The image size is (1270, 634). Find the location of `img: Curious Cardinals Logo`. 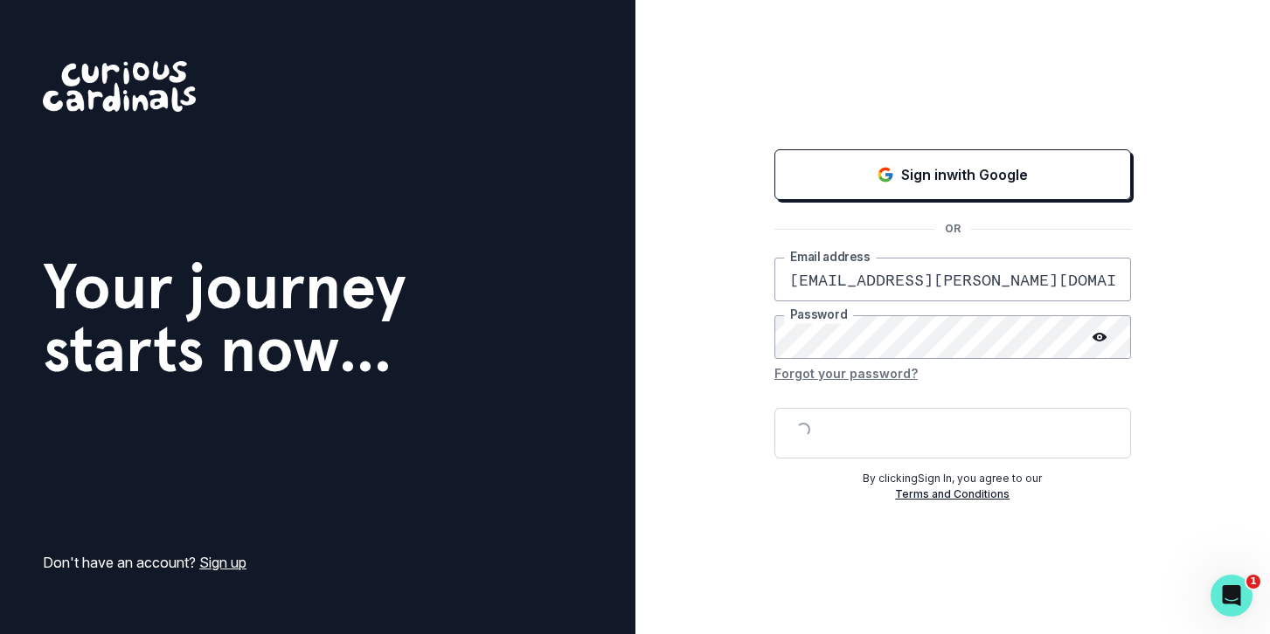

img: Curious Cardinals Logo is located at coordinates (119, 87).